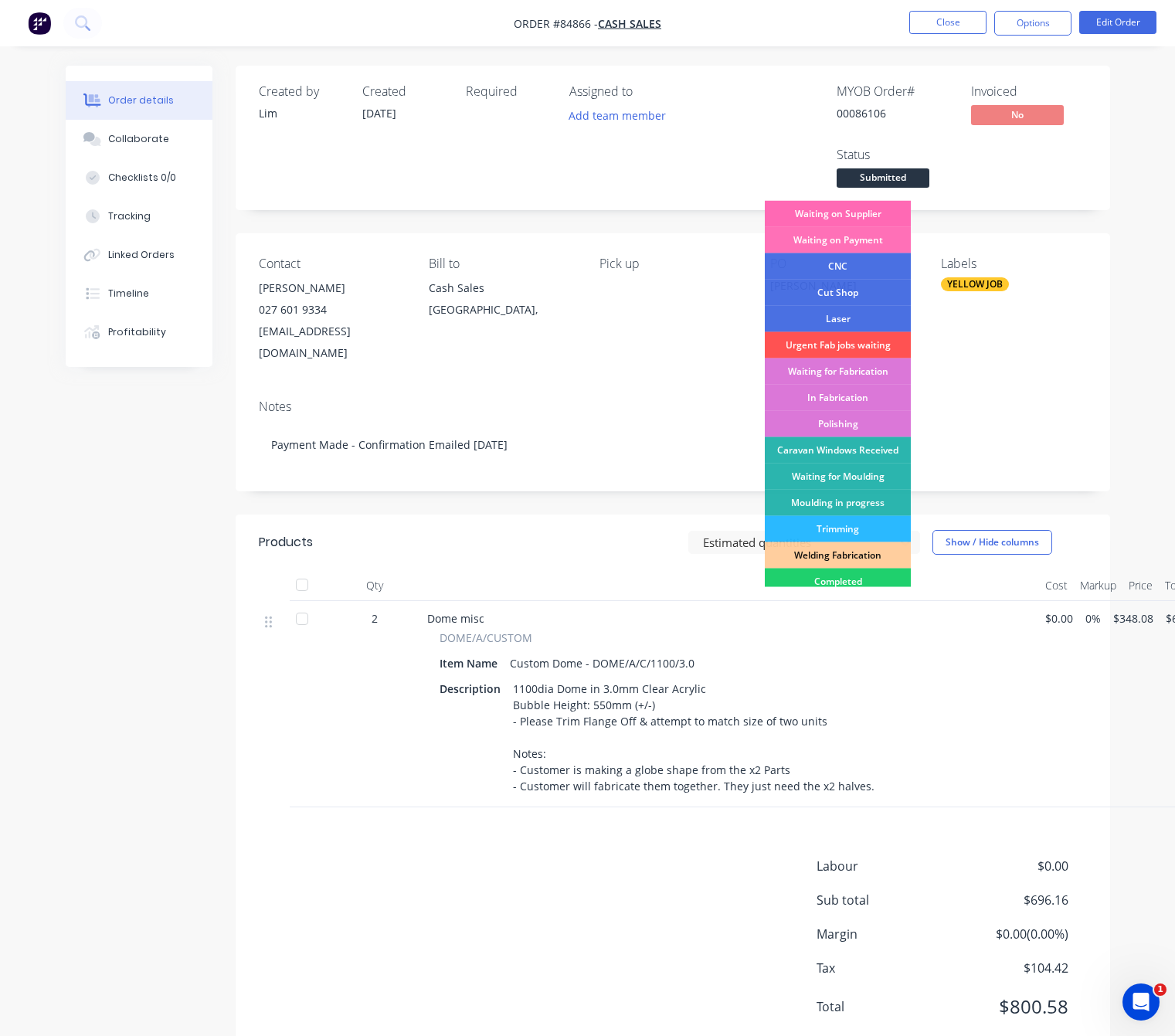  Describe the element at coordinates (139, 255) in the screenshot. I see `button: Linked Orders` at that location.